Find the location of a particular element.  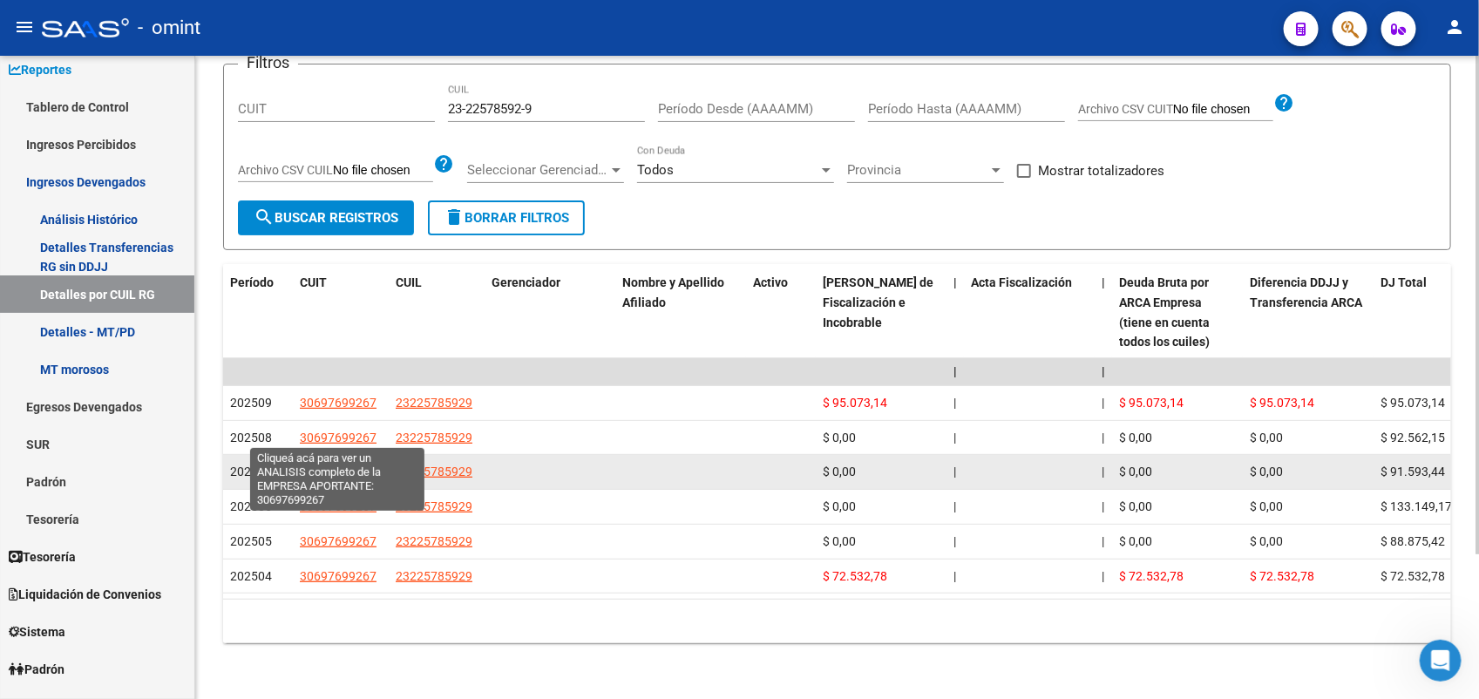

span: CUIL is located at coordinates (409, 282).